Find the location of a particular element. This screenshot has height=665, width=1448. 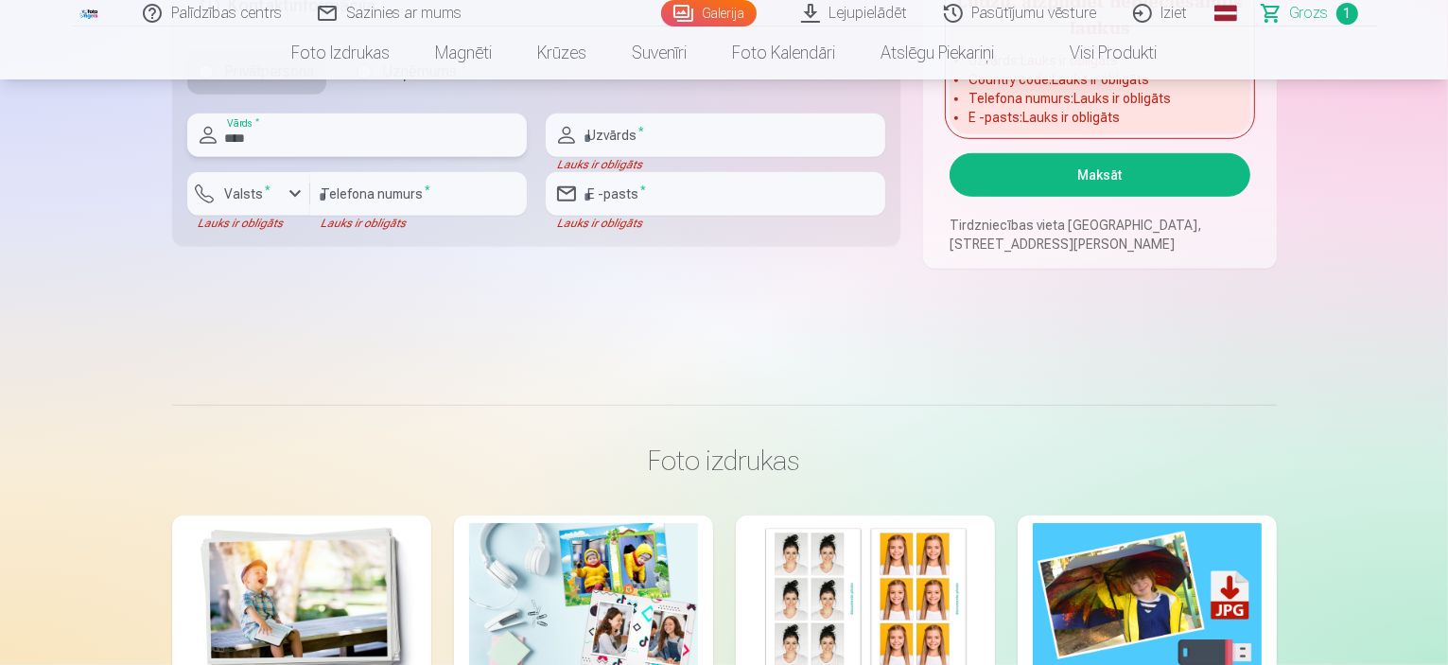

a: Suvenīri is located at coordinates (659, 53).